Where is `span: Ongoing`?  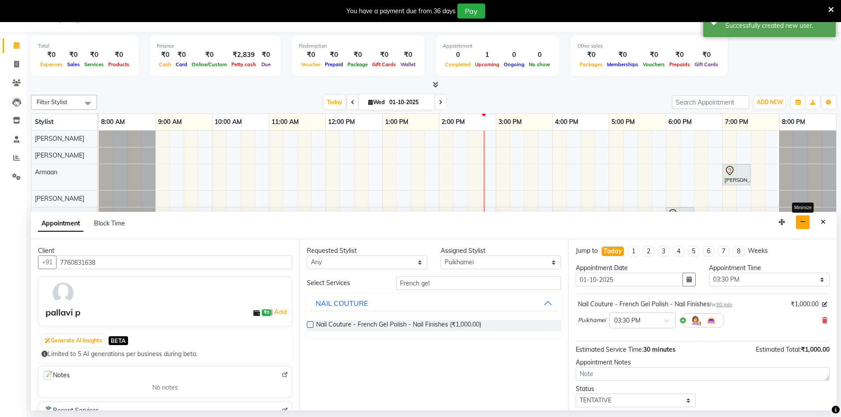 span: Ongoing is located at coordinates (514, 64).